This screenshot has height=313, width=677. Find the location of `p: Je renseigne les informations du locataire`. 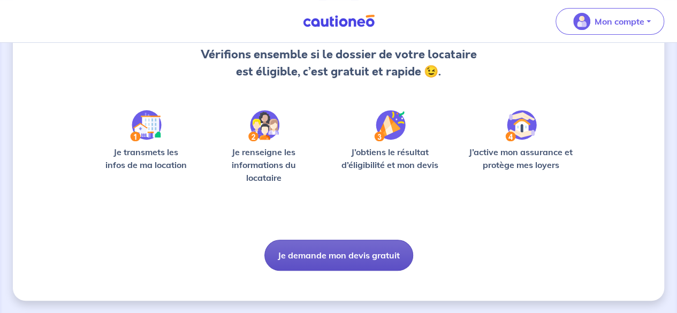

p: Je renseigne les informations du locataire is located at coordinates (263, 165).